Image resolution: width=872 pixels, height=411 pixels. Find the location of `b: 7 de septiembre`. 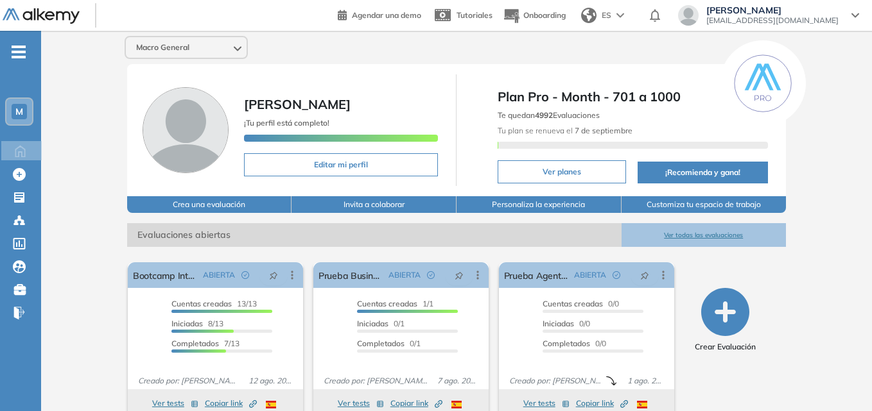

b: 7 de septiembre is located at coordinates (602, 130).